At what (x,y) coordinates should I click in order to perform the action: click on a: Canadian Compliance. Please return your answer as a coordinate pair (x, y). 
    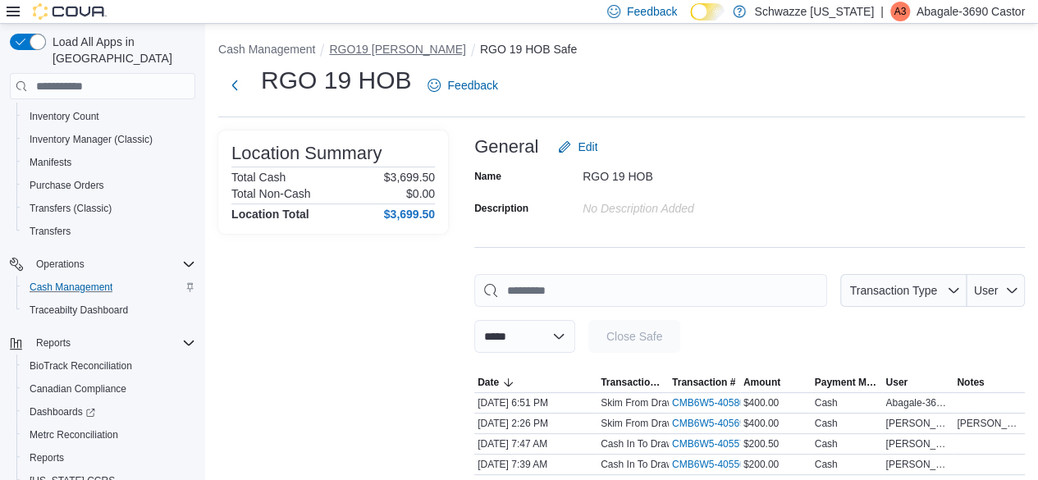
    Looking at the image, I should click on (78, 389).